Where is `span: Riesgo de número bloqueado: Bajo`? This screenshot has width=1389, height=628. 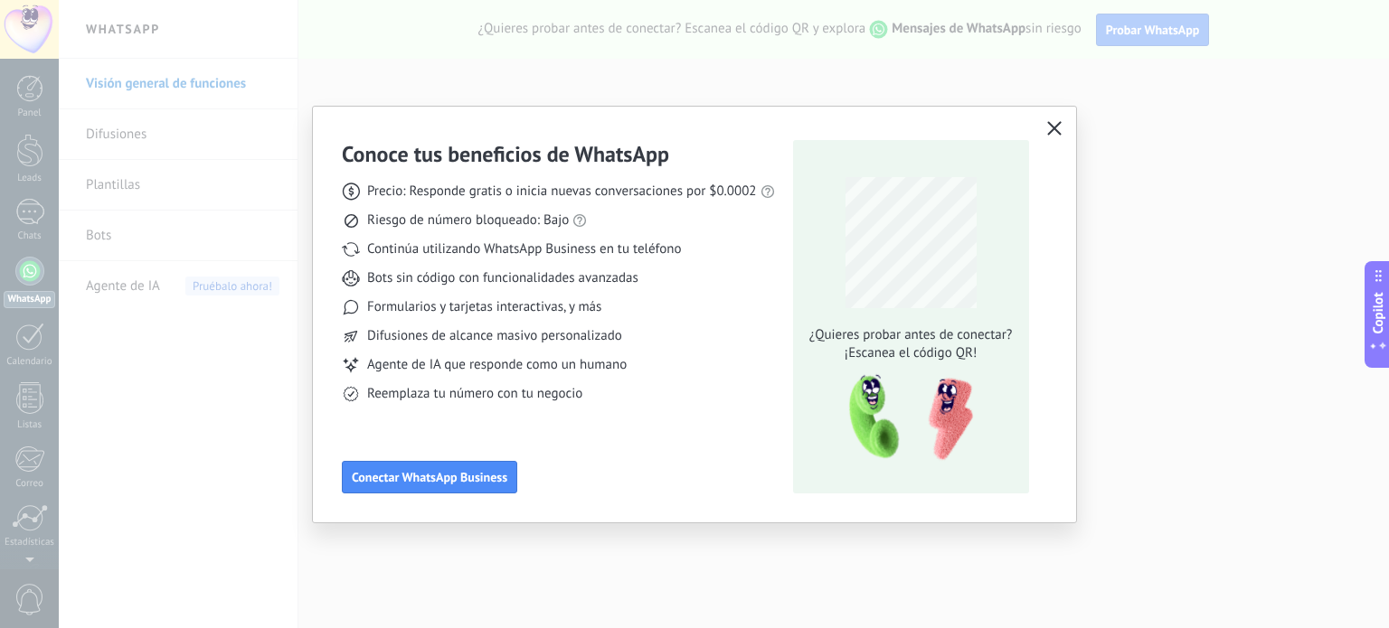 span: Riesgo de número bloqueado: Bajo is located at coordinates (467, 221).